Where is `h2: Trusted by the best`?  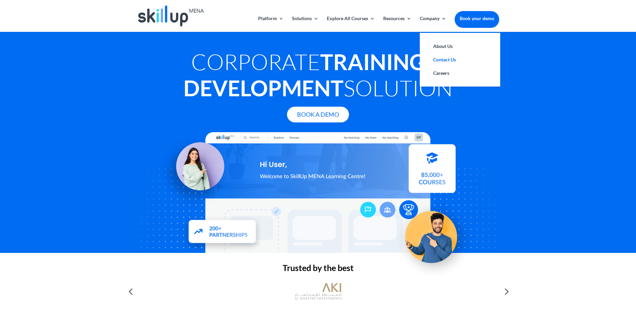
h2: Trusted by the best is located at coordinates (318, 269).